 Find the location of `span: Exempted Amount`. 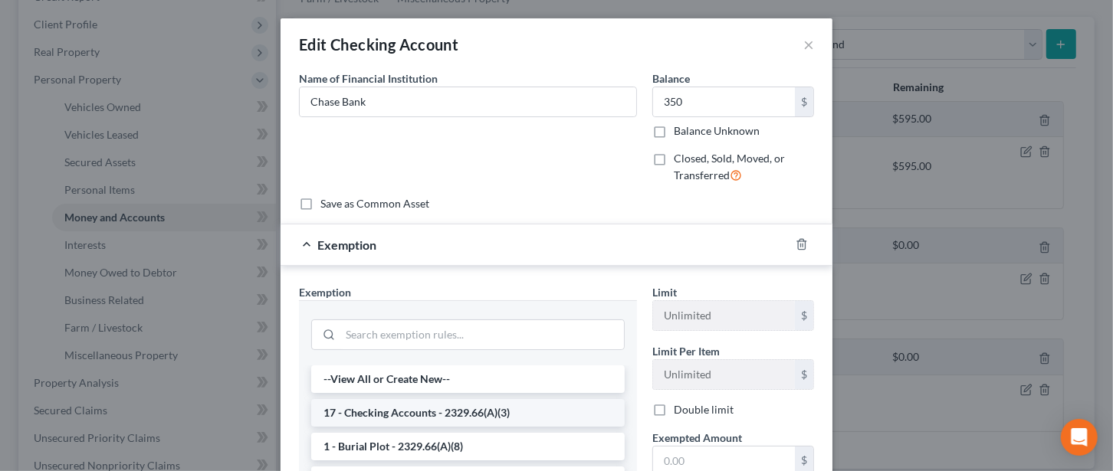

span: Exempted Amount is located at coordinates (697, 438).